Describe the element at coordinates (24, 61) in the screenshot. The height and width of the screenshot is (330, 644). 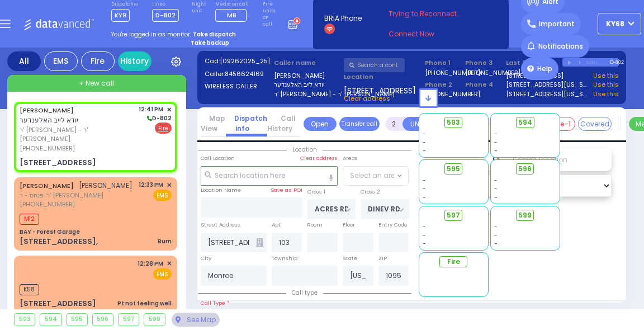
I see `div: All` at that location.